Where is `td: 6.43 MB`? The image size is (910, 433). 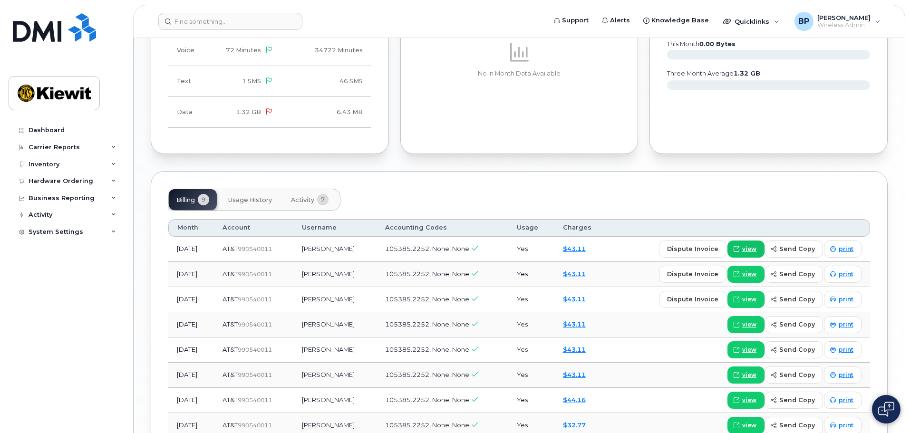 td: 6.43 MB is located at coordinates (326, 112).